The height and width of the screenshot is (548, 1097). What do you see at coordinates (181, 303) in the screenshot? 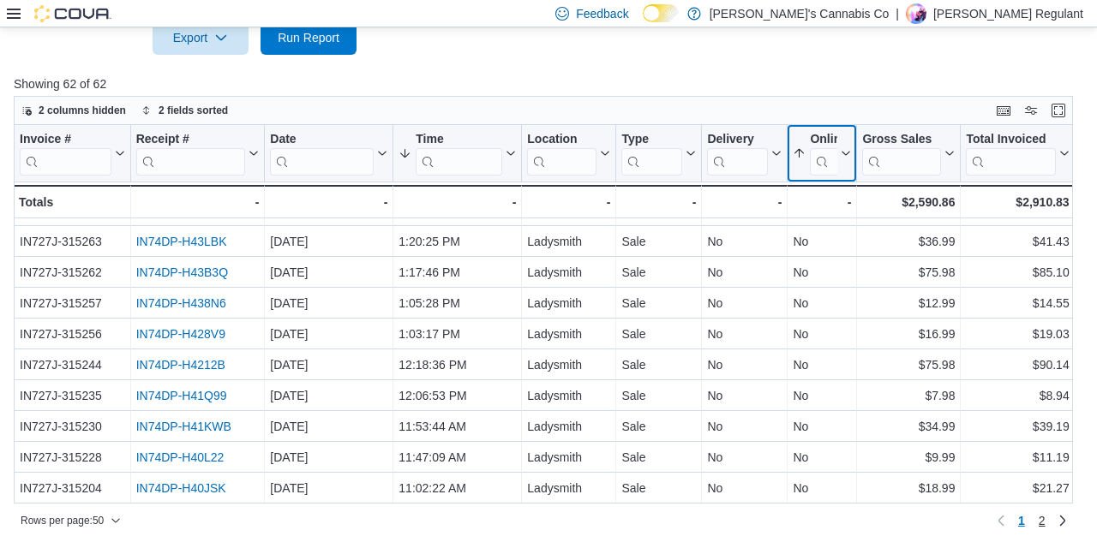
I see `a: IN74DP-H438N6` at bounding box center [181, 303].